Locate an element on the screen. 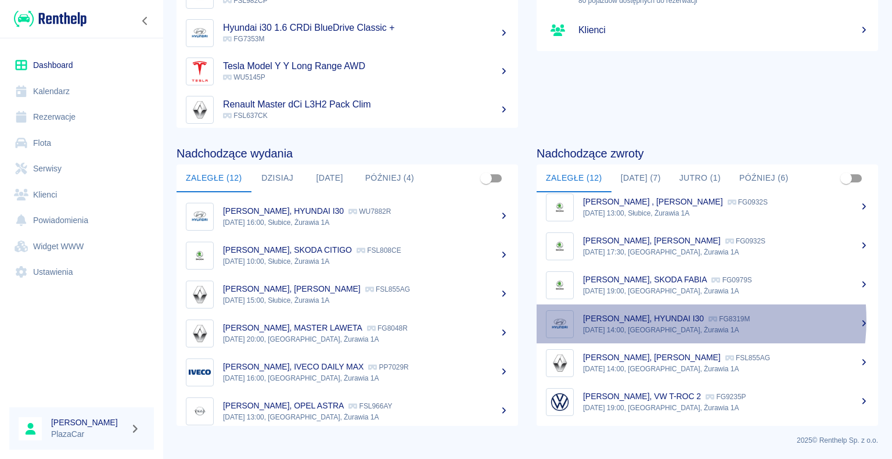 The width and height of the screenshot is (892, 459). p: FSL966AY is located at coordinates (370, 406).